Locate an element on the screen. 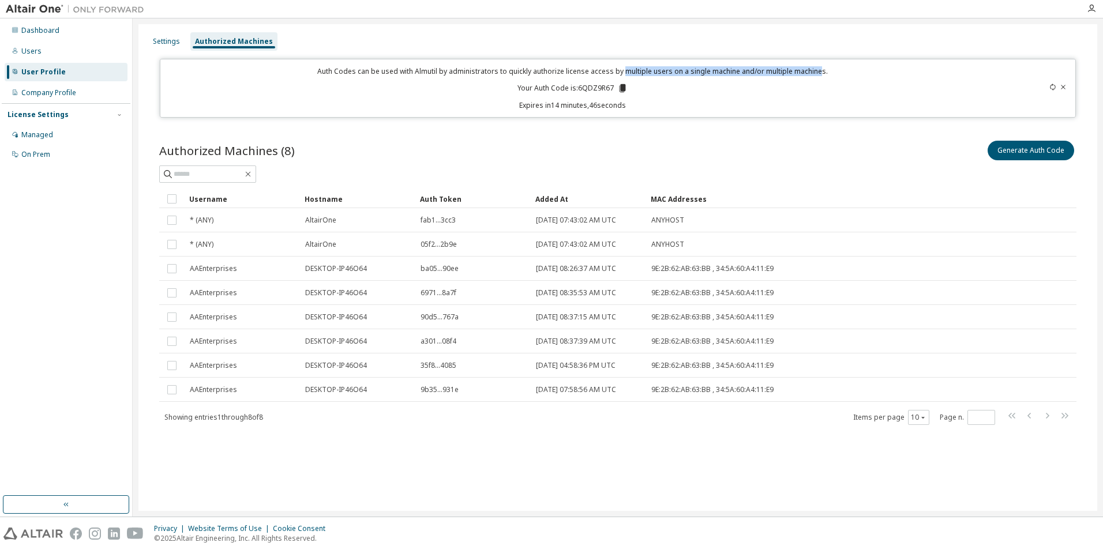 This screenshot has height=550, width=1103. span: 05f2...2b9e is located at coordinates (438, 245).